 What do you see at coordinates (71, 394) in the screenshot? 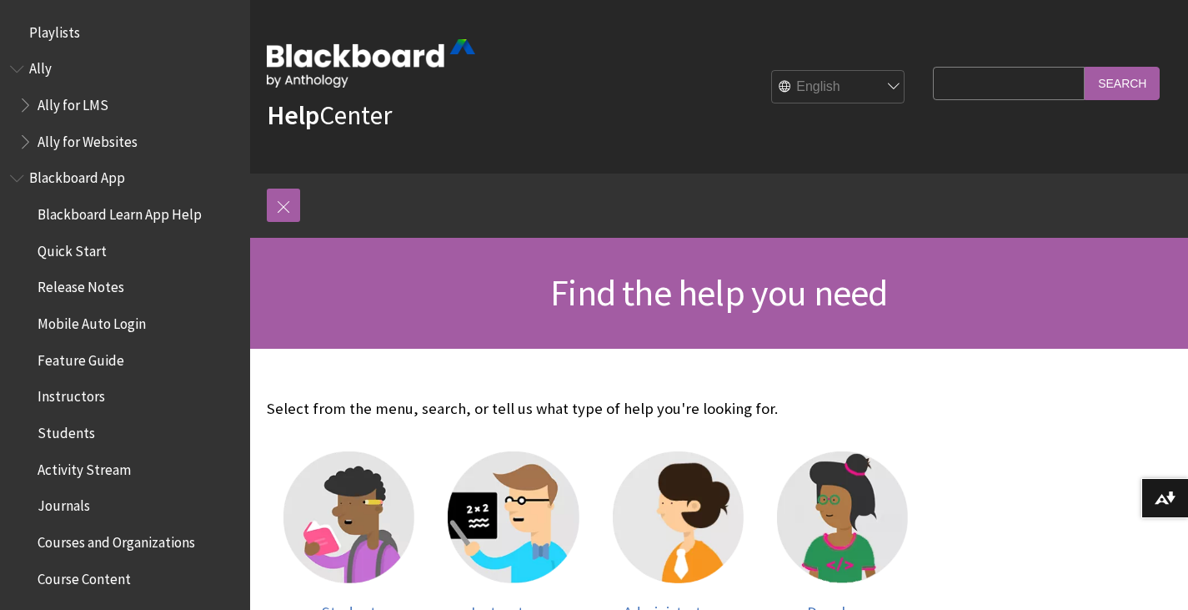
I see `span: Instructors` at bounding box center [71, 394].